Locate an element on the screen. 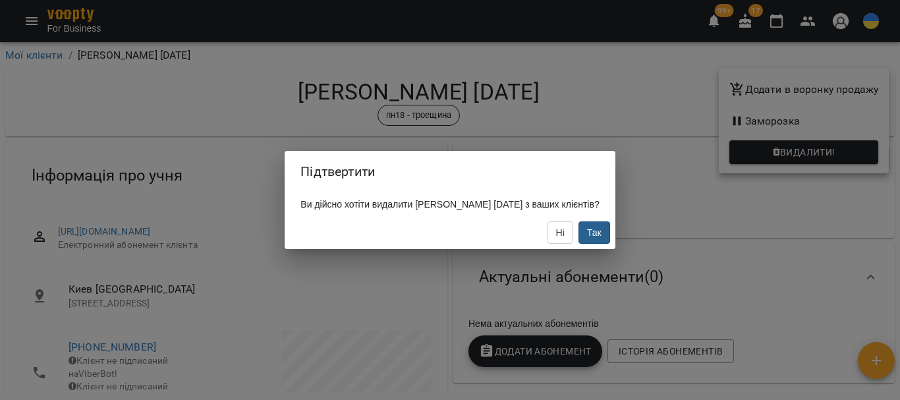  h6: Підтвертити is located at coordinates (449, 171).